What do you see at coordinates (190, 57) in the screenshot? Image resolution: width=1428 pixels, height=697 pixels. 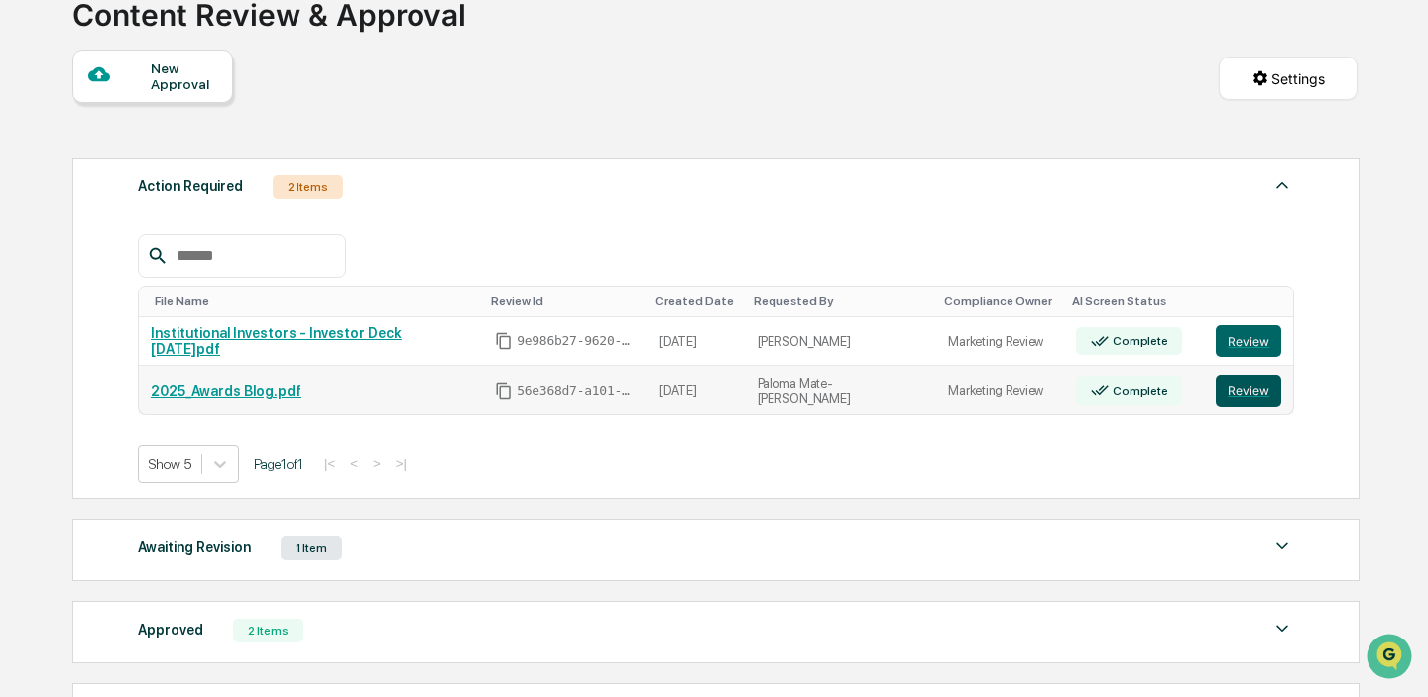 I see `p: How can we help?` at bounding box center [190, 57].